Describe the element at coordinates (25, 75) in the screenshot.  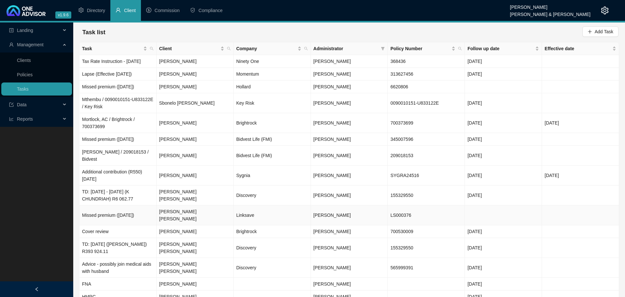
I see `a: Policies` at that location.